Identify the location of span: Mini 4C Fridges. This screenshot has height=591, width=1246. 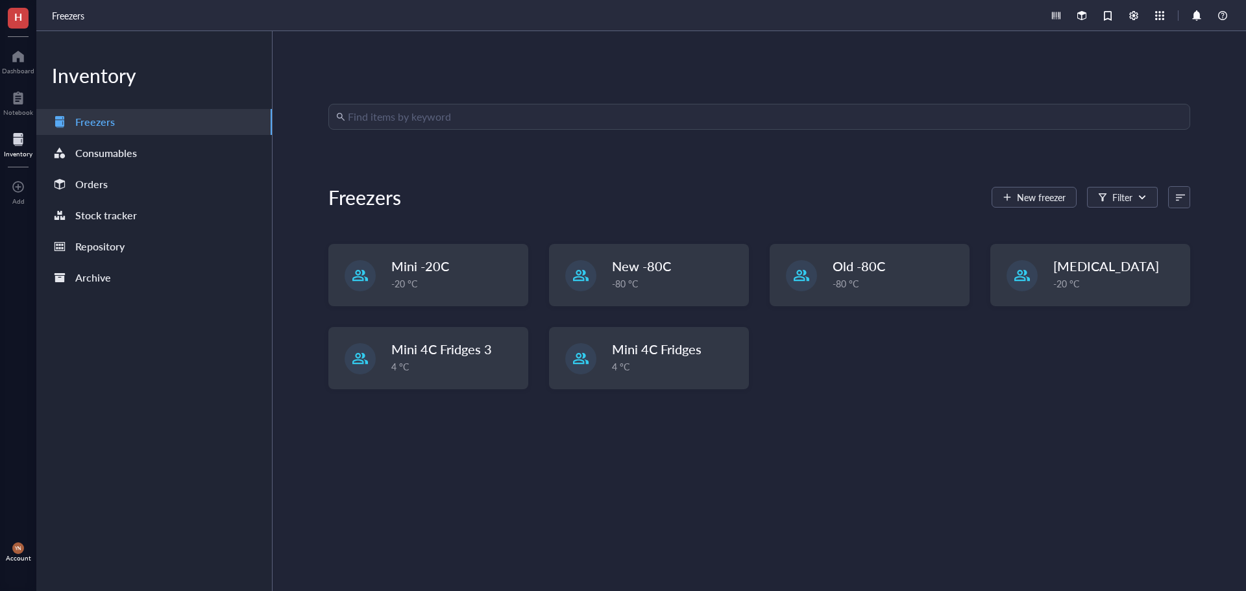
(657, 349).